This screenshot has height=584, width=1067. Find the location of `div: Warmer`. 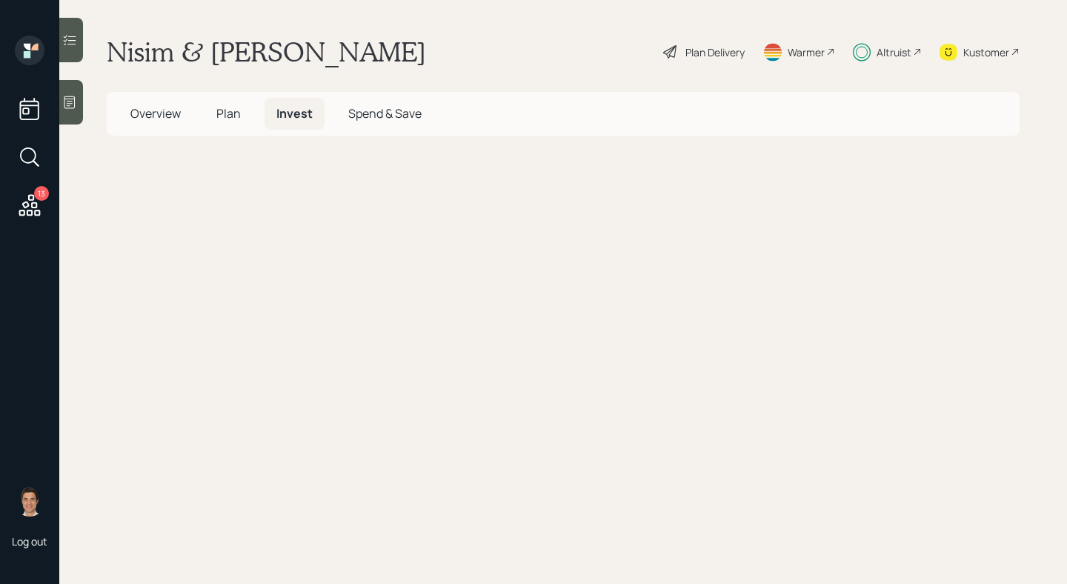

div: Warmer is located at coordinates (806, 52).